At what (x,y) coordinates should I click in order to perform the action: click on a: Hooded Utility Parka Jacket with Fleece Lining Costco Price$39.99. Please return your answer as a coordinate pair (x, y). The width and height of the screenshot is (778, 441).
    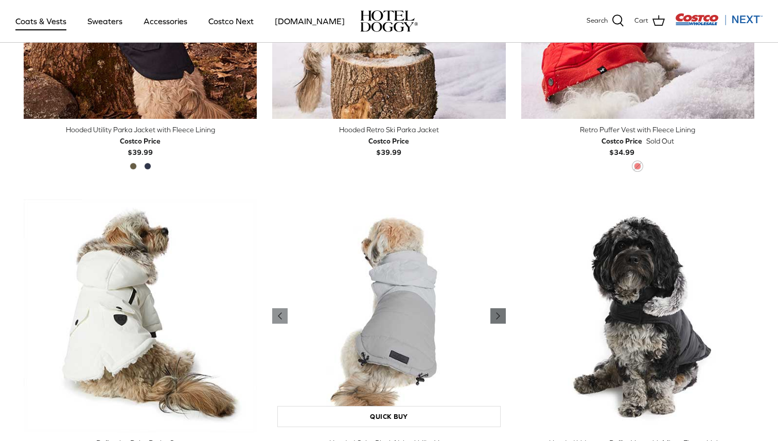
    Looking at the image, I should click on (140, 141).